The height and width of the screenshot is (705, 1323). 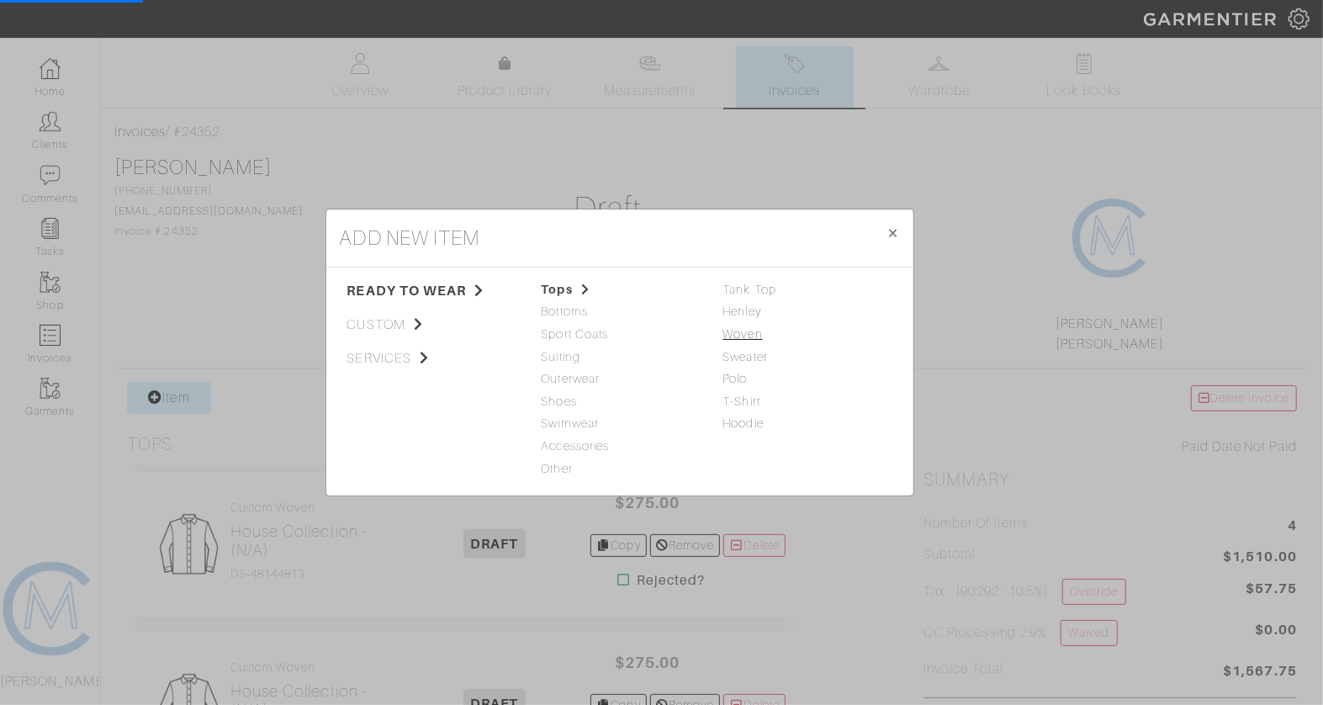 I want to click on span: Suiting, so click(x=620, y=357).